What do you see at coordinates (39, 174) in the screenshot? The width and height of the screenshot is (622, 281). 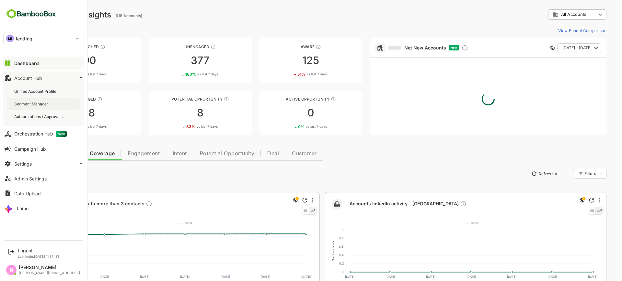 I see `a: New Insights` at bounding box center [39, 174].